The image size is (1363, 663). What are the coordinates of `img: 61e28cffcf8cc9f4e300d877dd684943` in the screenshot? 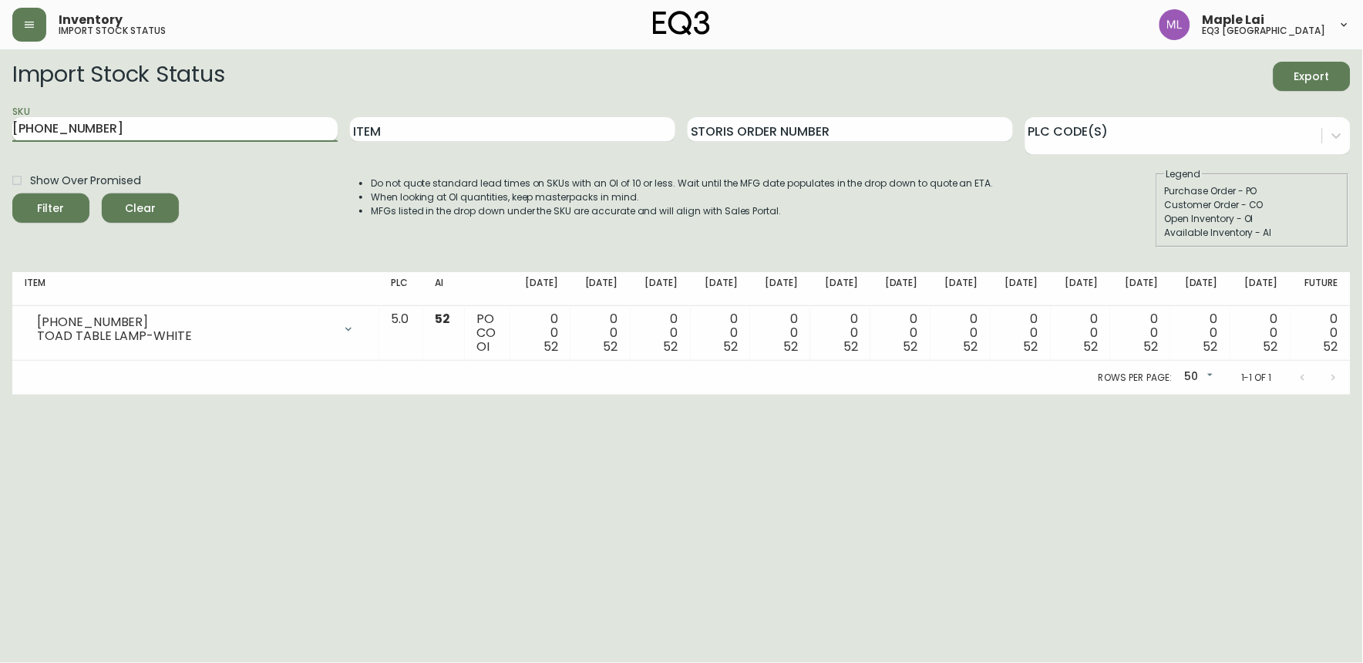 It's located at (1175, 25).